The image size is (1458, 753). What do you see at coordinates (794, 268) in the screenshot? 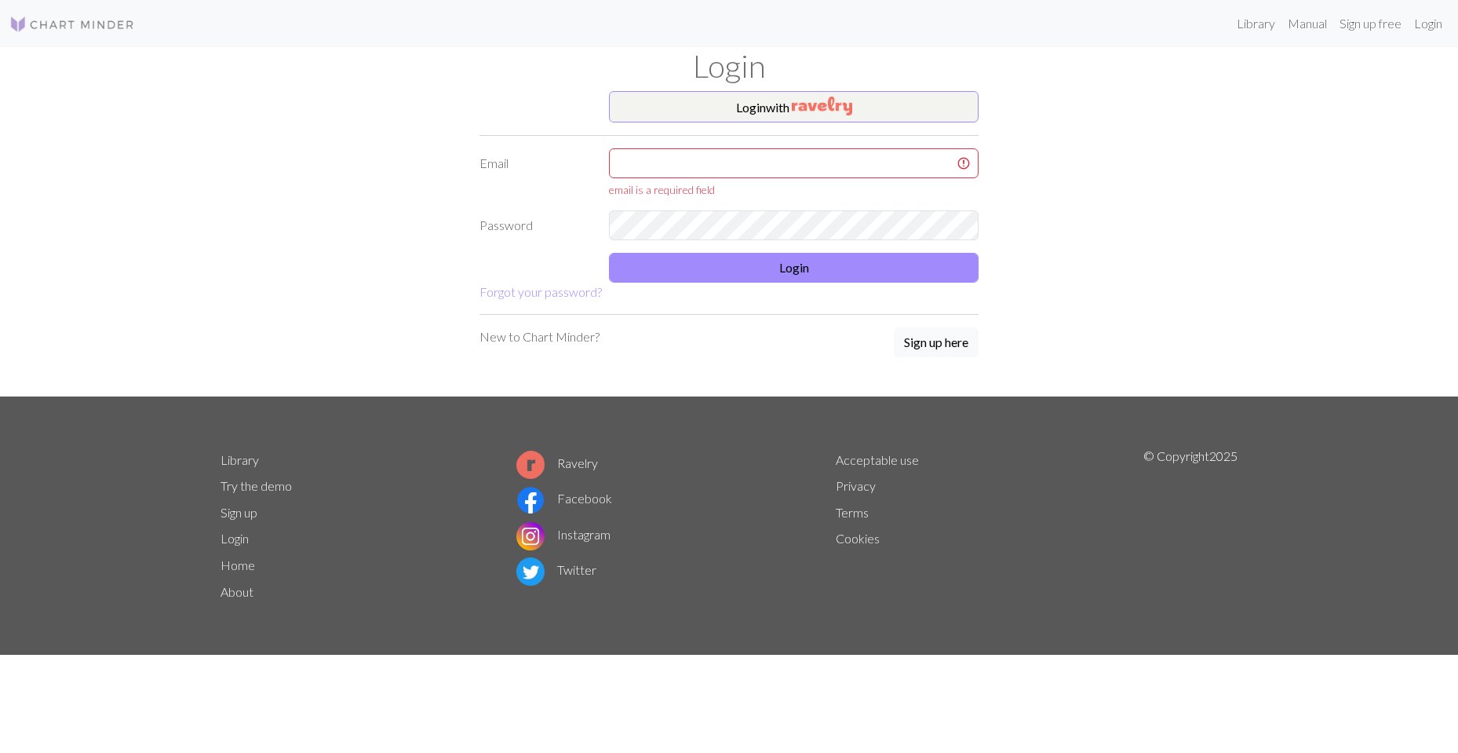
I see `button: Login` at bounding box center [794, 268].